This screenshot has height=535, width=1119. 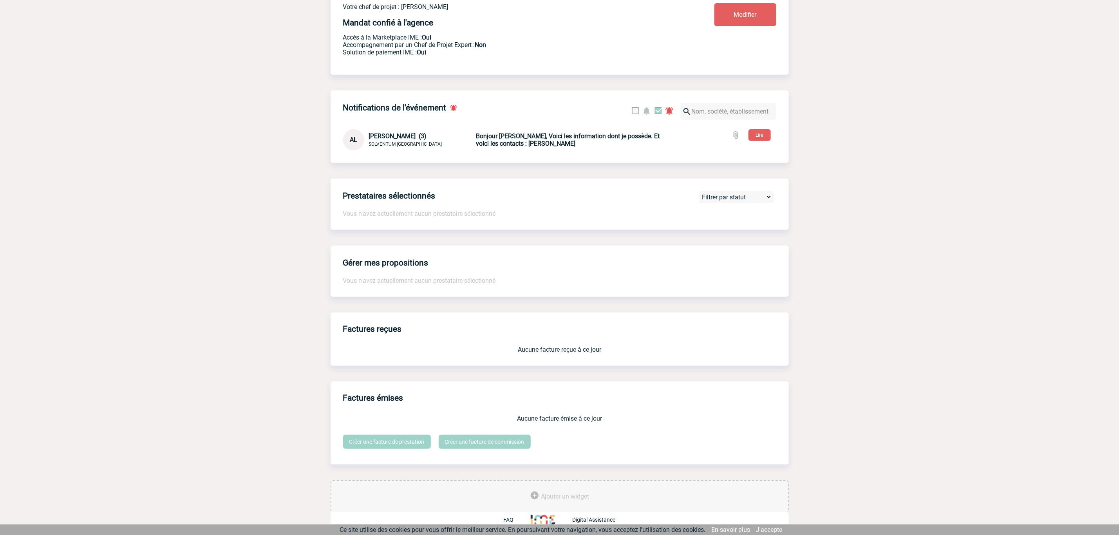 What do you see at coordinates (386, 263) in the screenshot?
I see `h4: Gérer mes propositions` at bounding box center [386, 263].